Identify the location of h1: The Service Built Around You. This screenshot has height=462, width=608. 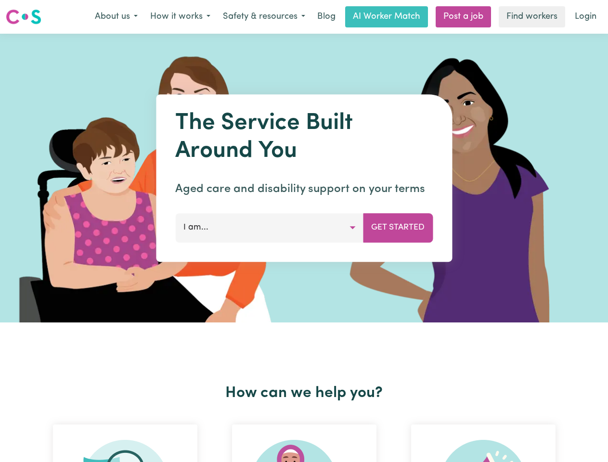
(304, 137).